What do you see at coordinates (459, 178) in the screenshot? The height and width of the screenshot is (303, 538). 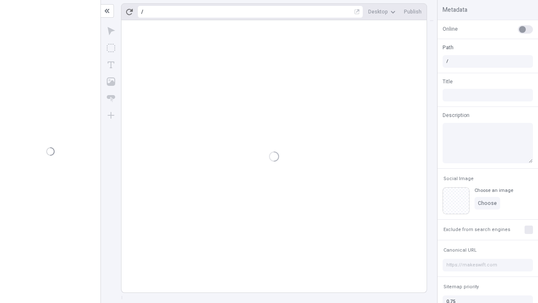 I see `span: Social Image` at bounding box center [459, 178].